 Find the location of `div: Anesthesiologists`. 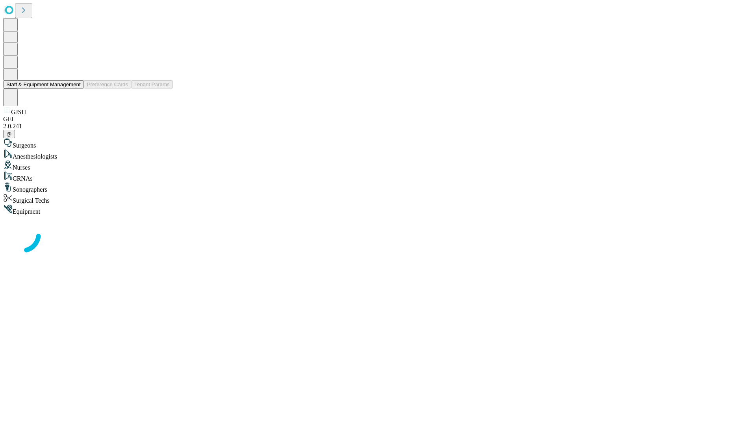

div: Anesthesiologists is located at coordinates (378, 155).